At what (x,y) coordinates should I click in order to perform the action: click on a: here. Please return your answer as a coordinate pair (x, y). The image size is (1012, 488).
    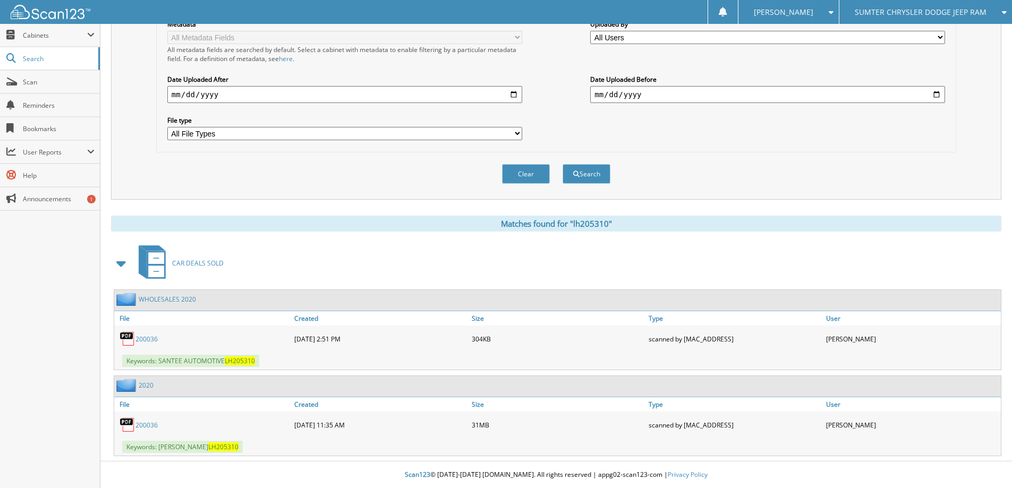
    Looking at the image, I should click on (286, 58).